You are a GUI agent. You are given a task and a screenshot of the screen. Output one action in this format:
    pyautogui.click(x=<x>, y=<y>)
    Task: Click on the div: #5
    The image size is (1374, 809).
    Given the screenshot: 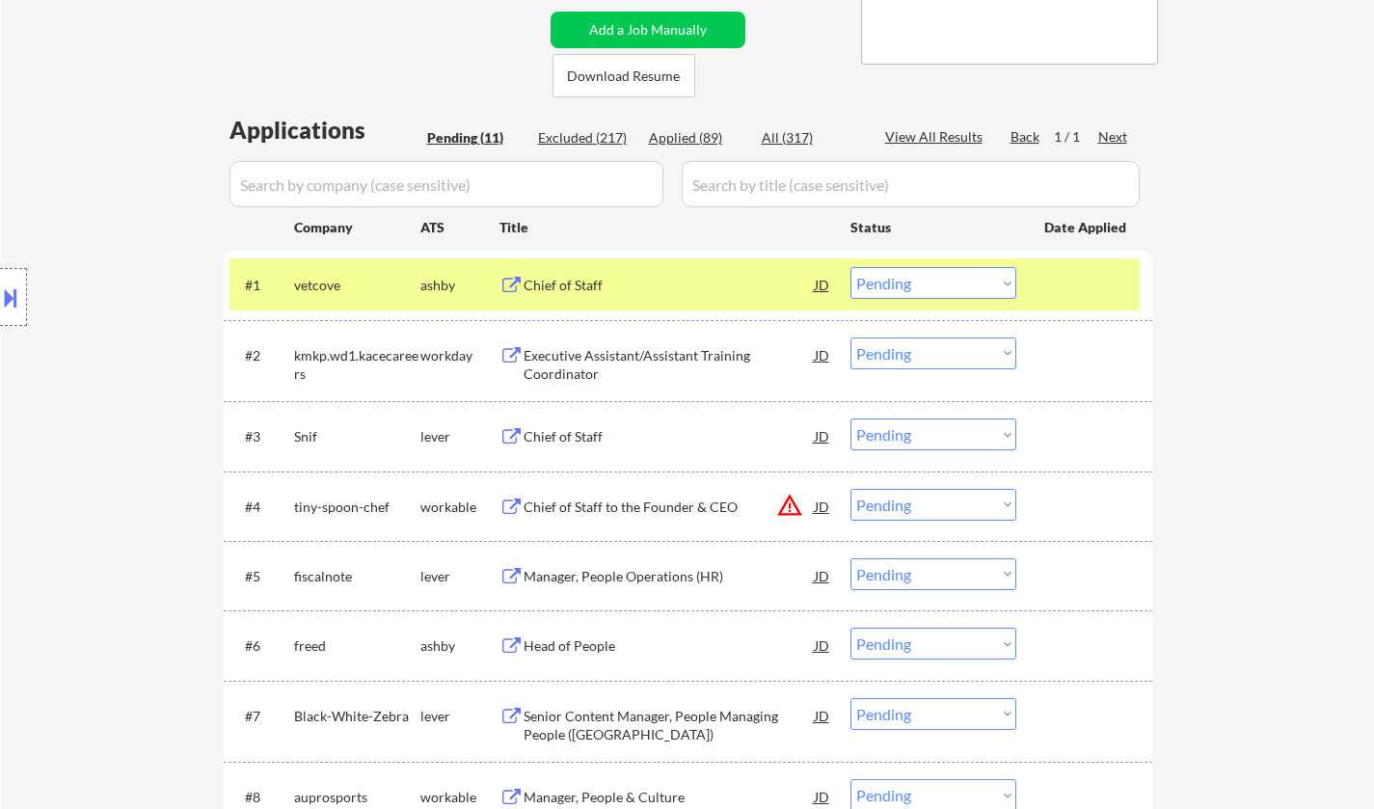 What is the action you would take?
    pyautogui.click(x=261, y=577)
    